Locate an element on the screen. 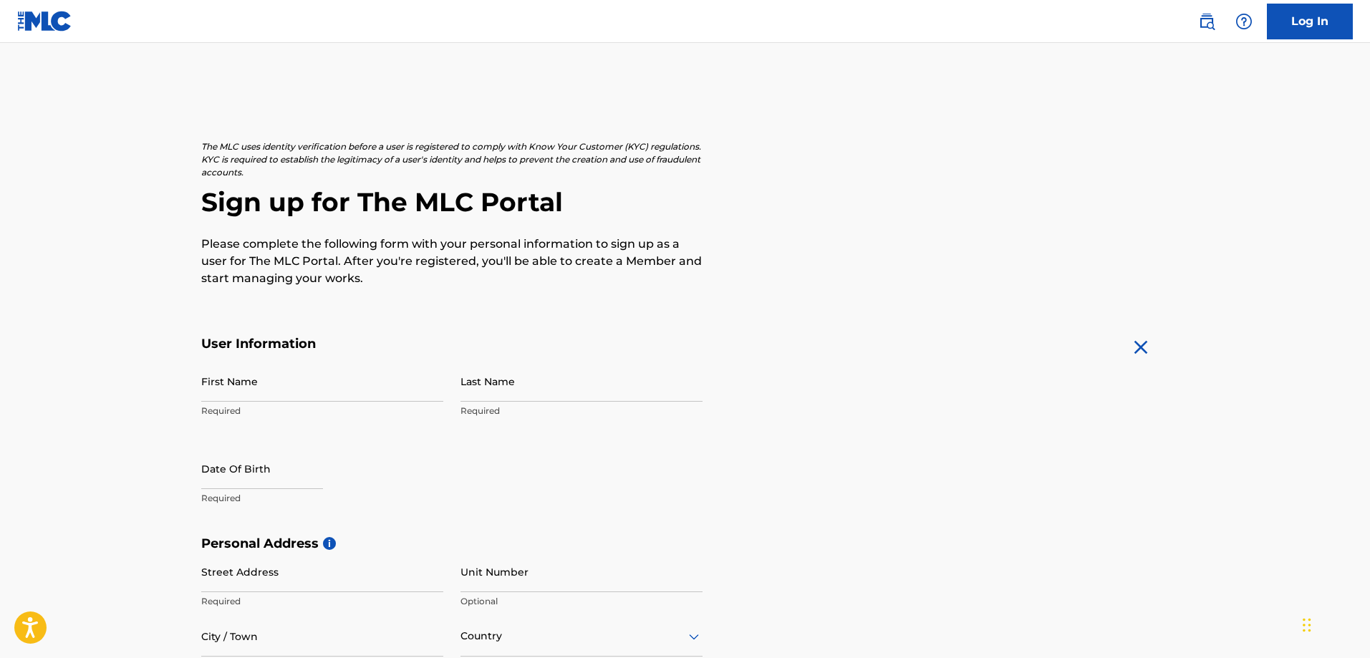 This screenshot has height=658, width=1370. div: Help is located at coordinates (1244, 21).